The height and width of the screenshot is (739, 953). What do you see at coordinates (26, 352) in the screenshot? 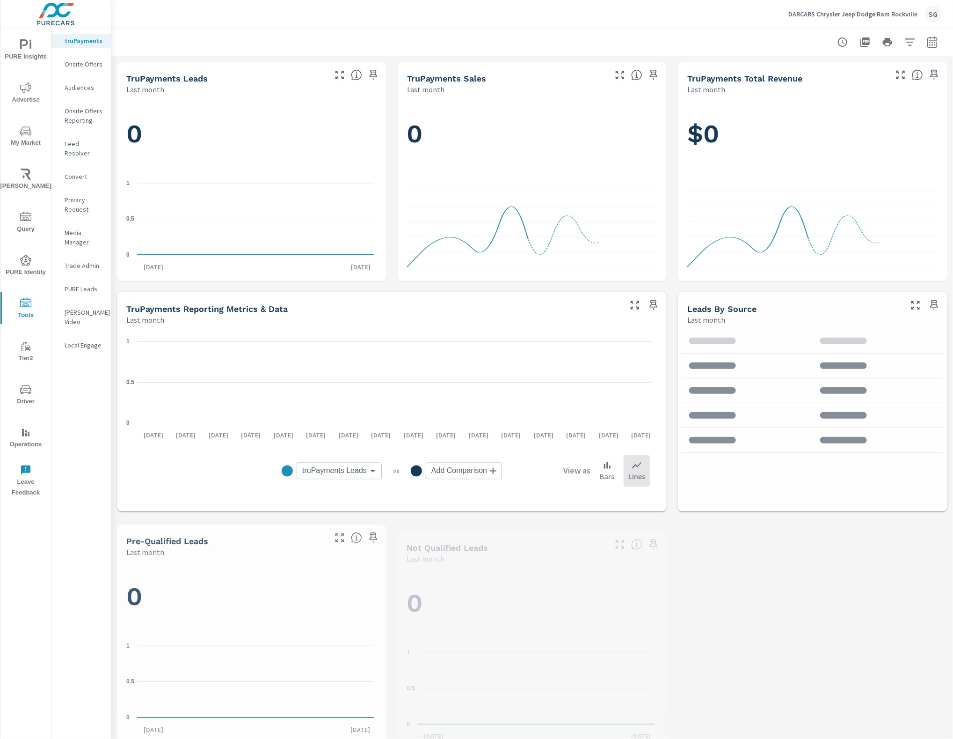
I see `span: Tier2` at bounding box center [26, 352].